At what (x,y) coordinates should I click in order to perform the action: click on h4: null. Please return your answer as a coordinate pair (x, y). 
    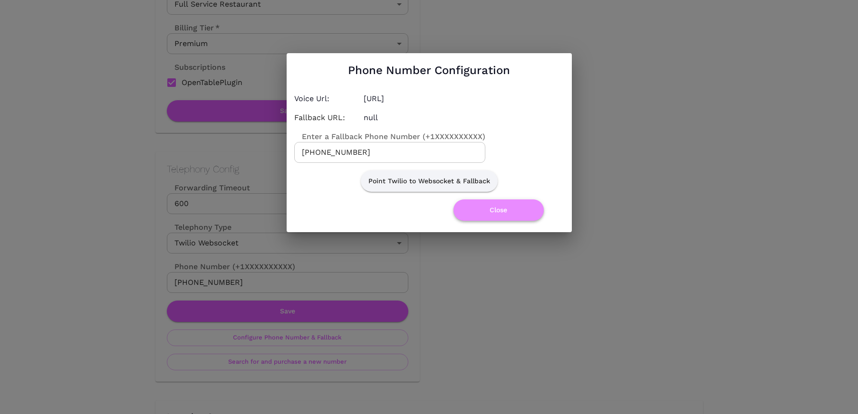
    Looking at the image, I should click on (464, 118).